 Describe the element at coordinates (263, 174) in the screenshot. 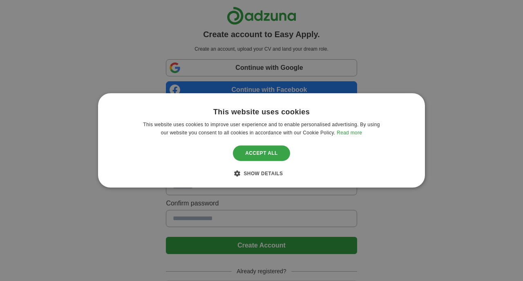

I see `span: Show details` at that location.